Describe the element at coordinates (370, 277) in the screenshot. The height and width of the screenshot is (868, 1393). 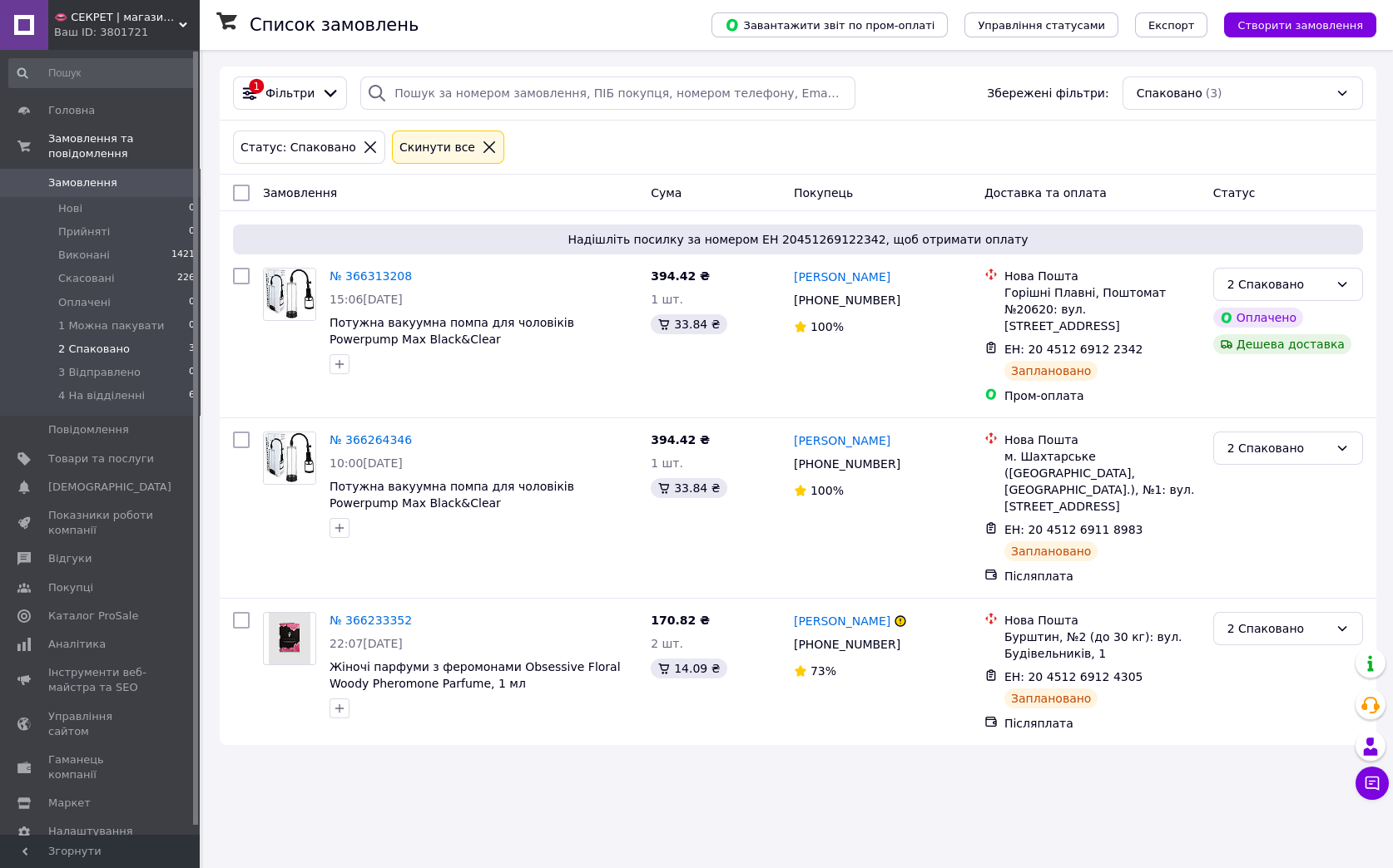
I see `a: № 366313208` at that location.